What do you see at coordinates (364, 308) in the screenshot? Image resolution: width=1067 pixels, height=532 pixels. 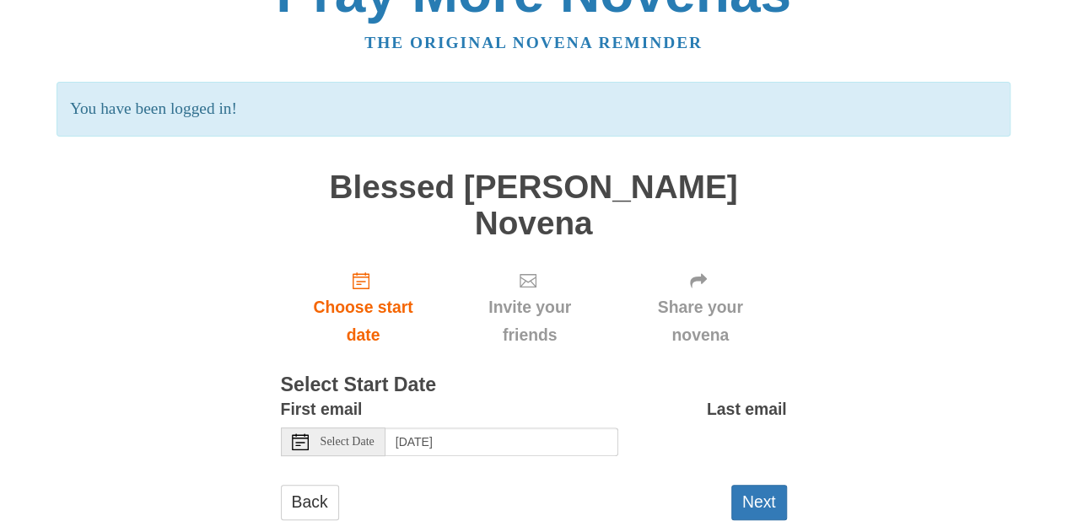 I see `a: Choose start date` at bounding box center [364, 308].